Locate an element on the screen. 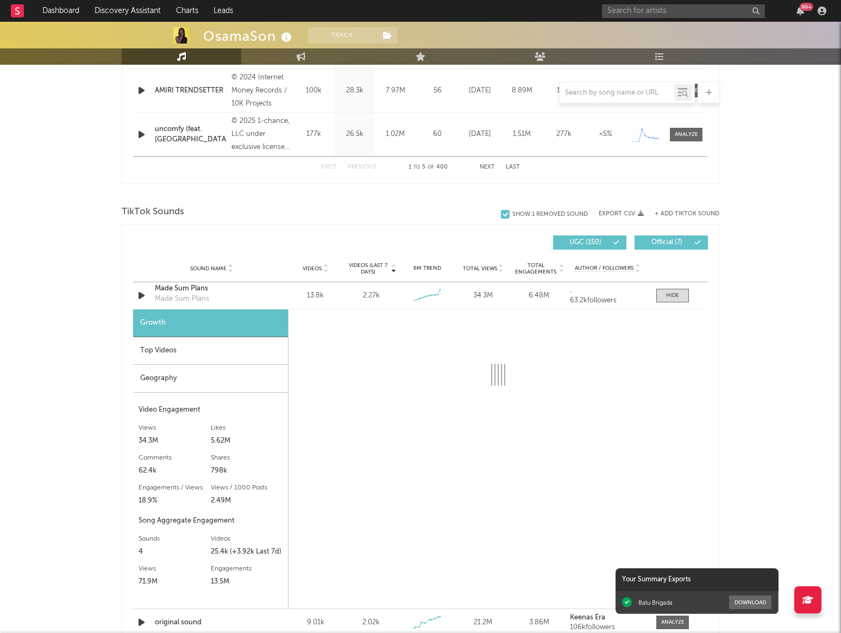  div: 60 is located at coordinates (438, 134).